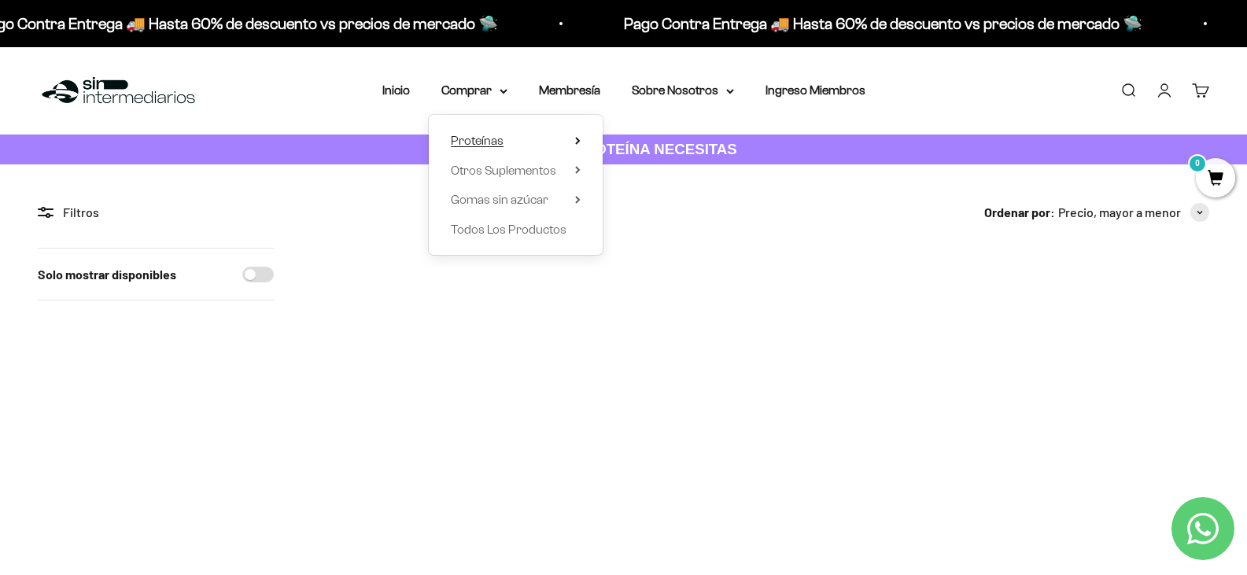  Describe the element at coordinates (1119, 212) in the screenshot. I see `span: Precio, mayor a menor` at that location.